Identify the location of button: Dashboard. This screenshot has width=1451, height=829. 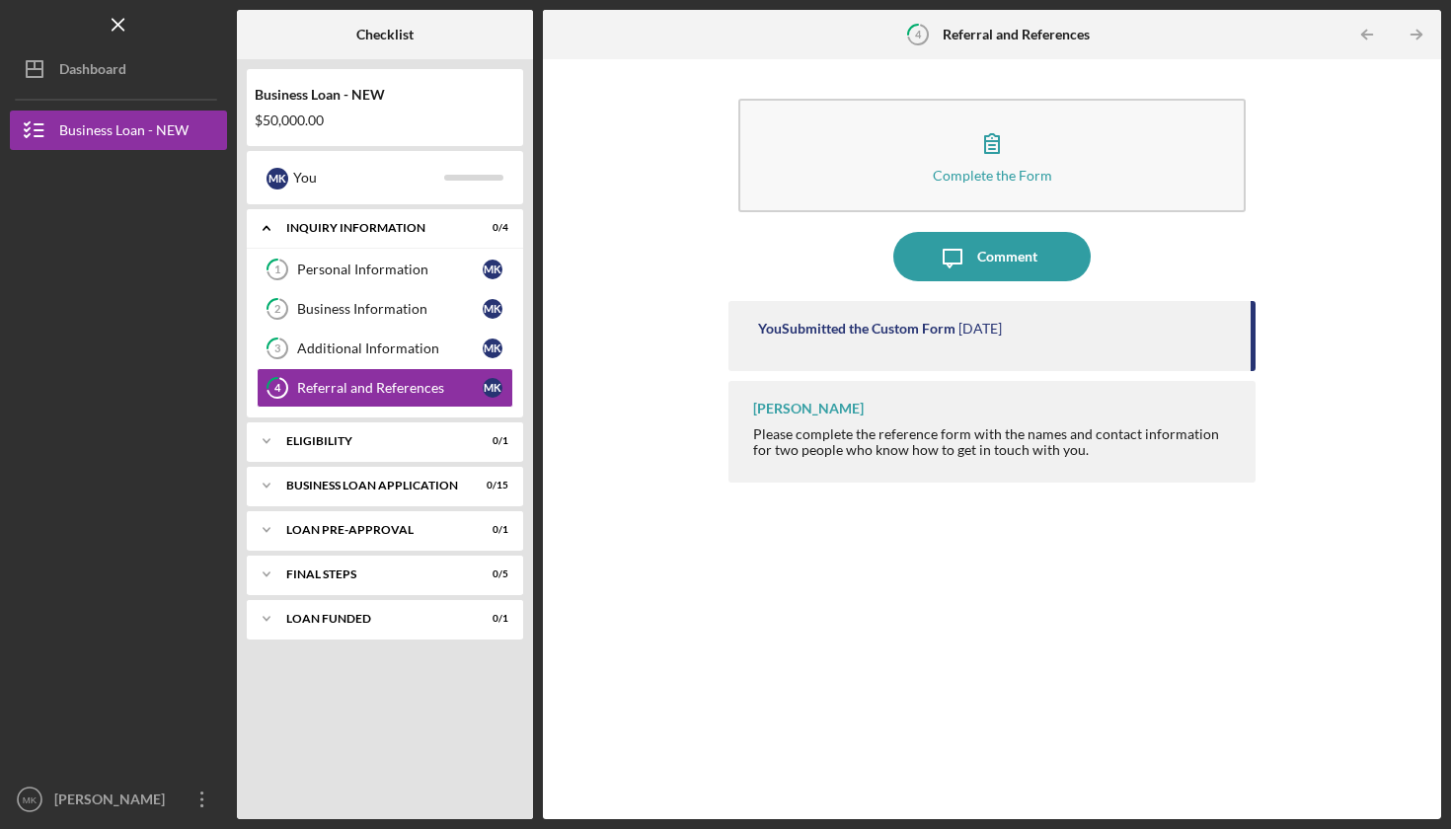
(118, 69).